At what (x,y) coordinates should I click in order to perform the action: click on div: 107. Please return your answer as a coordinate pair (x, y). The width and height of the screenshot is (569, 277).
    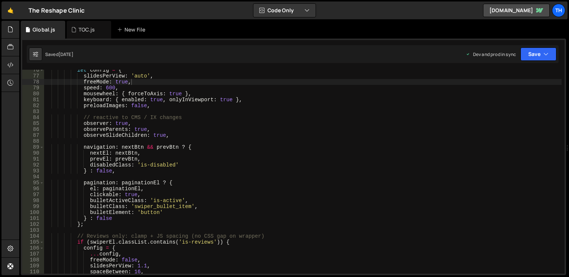
    Looking at the image, I should click on (33, 254).